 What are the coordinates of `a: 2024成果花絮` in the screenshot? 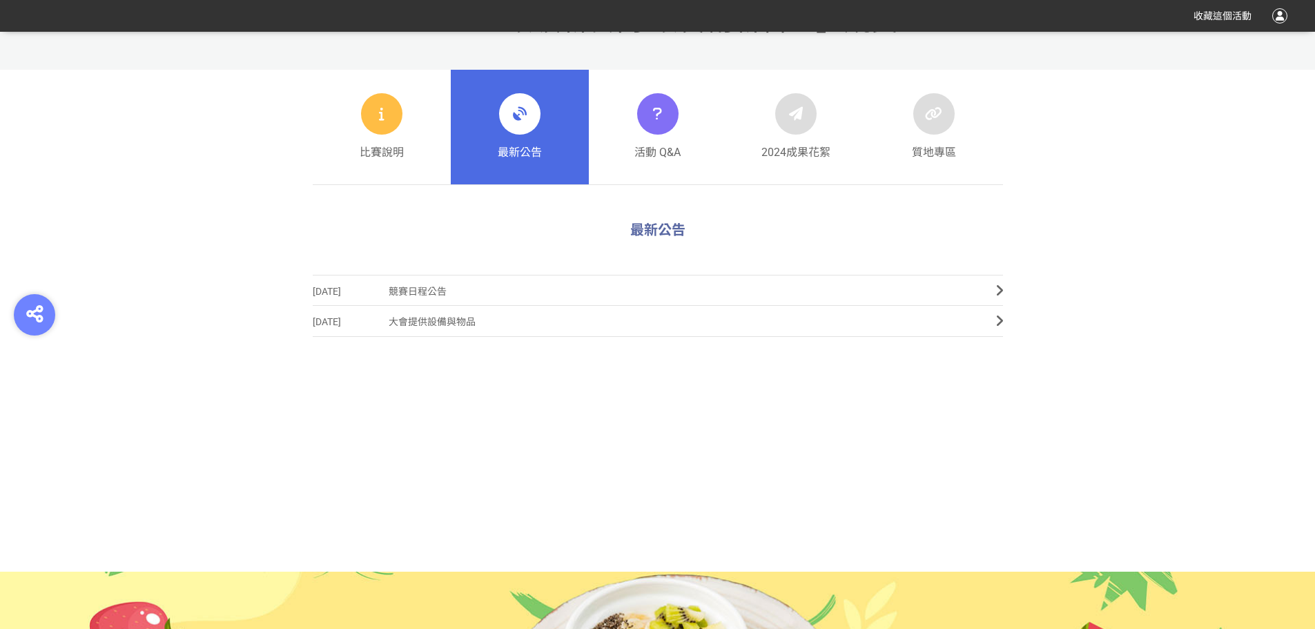 It's located at (796, 127).